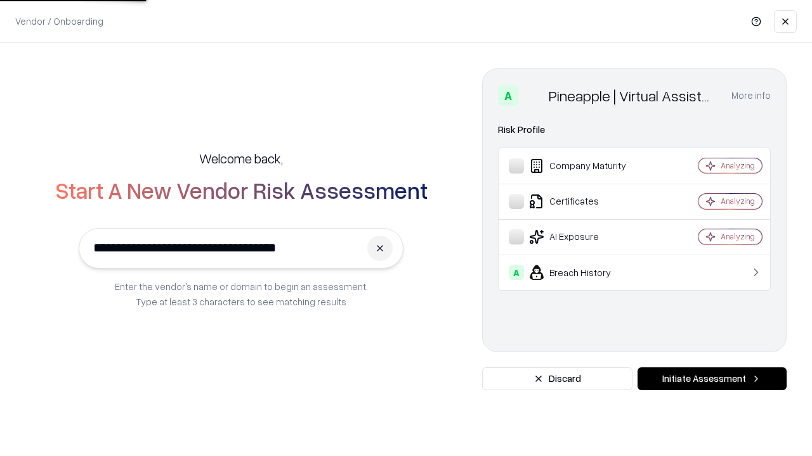  What do you see at coordinates (632, 96) in the screenshot?
I see `div: Pineapple | Virtual Assistant Agency` at bounding box center [632, 96].